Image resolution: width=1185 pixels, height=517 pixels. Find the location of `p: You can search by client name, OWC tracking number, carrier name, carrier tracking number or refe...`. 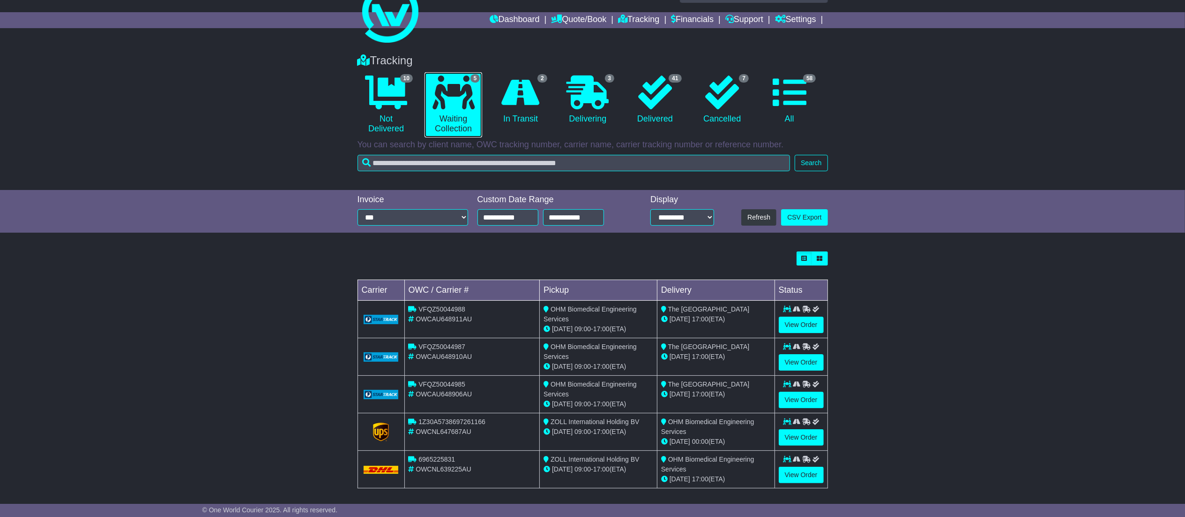

p: You can search by client name, OWC tracking number, carrier name, carrier tracking number or refe... is located at coordinates (593, 145).